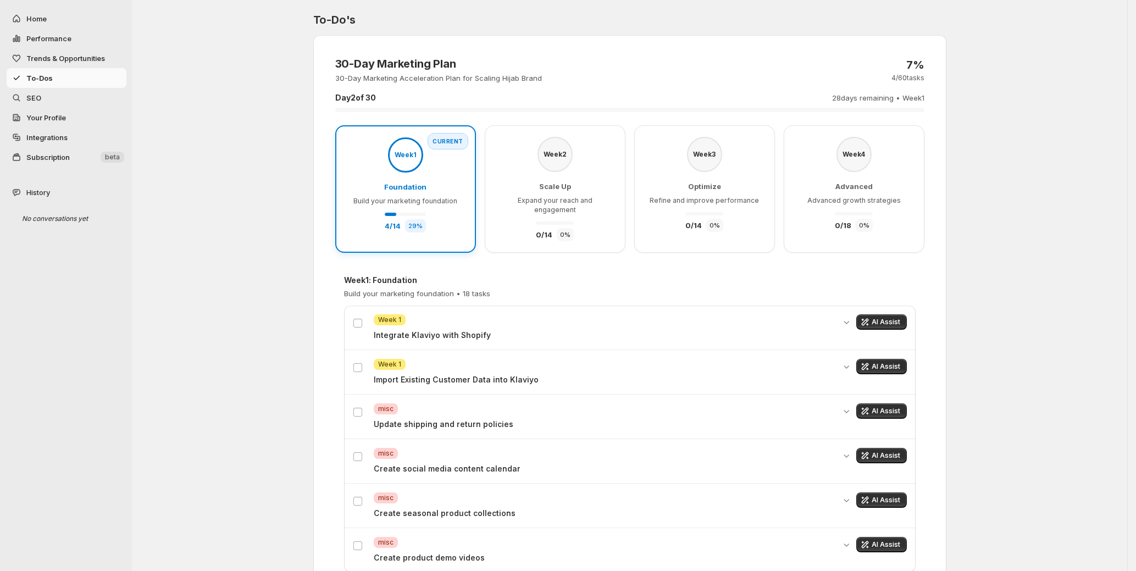 The height and width of the screenshot is (571, 1136). Describe the element at coordinates (604, 335) in the screenshot. I see `p: Integrate Klaviyo with Shopify` at that location.